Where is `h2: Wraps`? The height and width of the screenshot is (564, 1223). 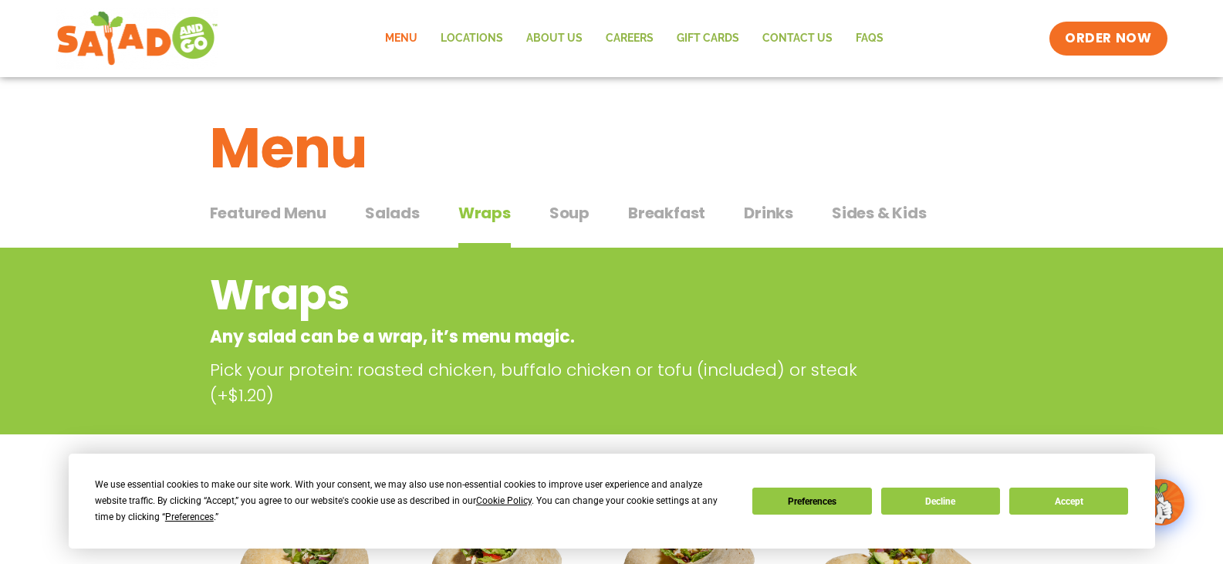
h2: Wraps is located at coordinates (549, 295).